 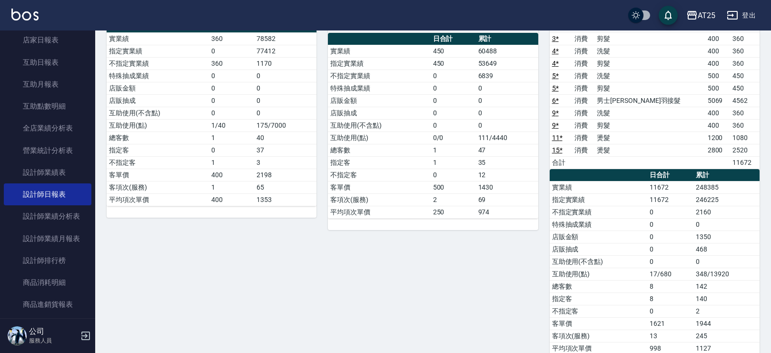 I want to click on td: 245, so click(x=727, y=336).